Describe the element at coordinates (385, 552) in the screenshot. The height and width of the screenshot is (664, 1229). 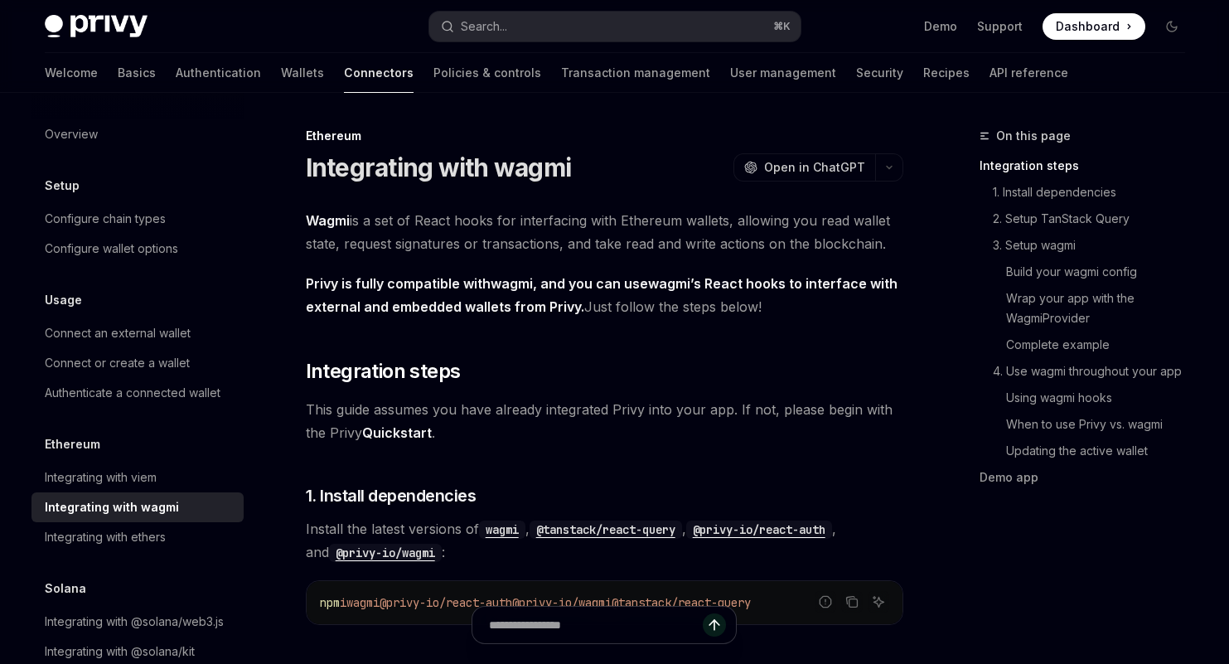
I see `a: @privy-io/wagmi` at that location.